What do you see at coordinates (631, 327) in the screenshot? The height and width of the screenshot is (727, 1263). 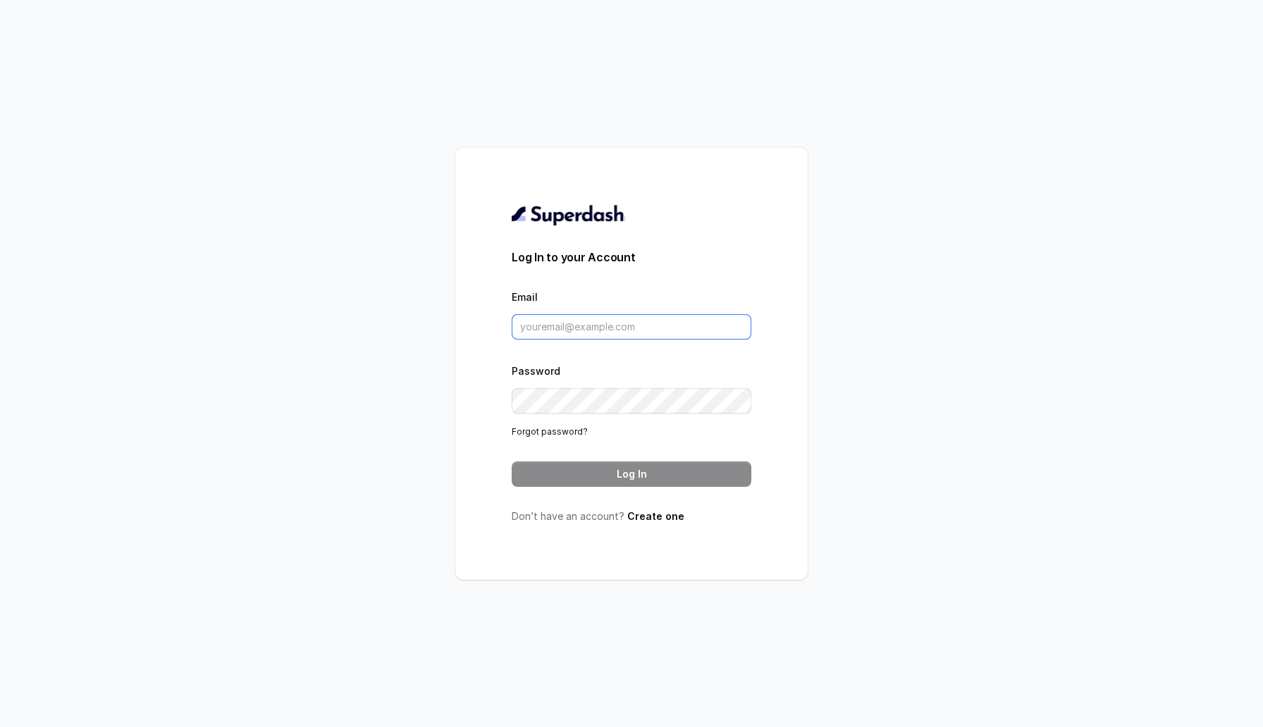 I see `input: youremail@example.com` at bounding box center [631, 327].